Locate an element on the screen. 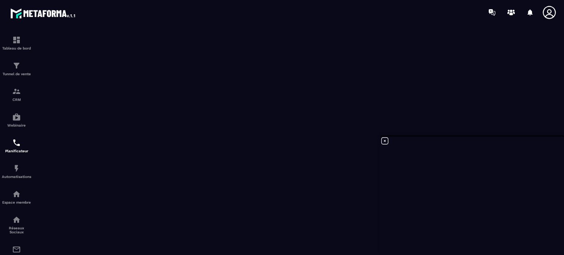  a: automationsautomationsAutomatisations is located at coordinates (17, 171).